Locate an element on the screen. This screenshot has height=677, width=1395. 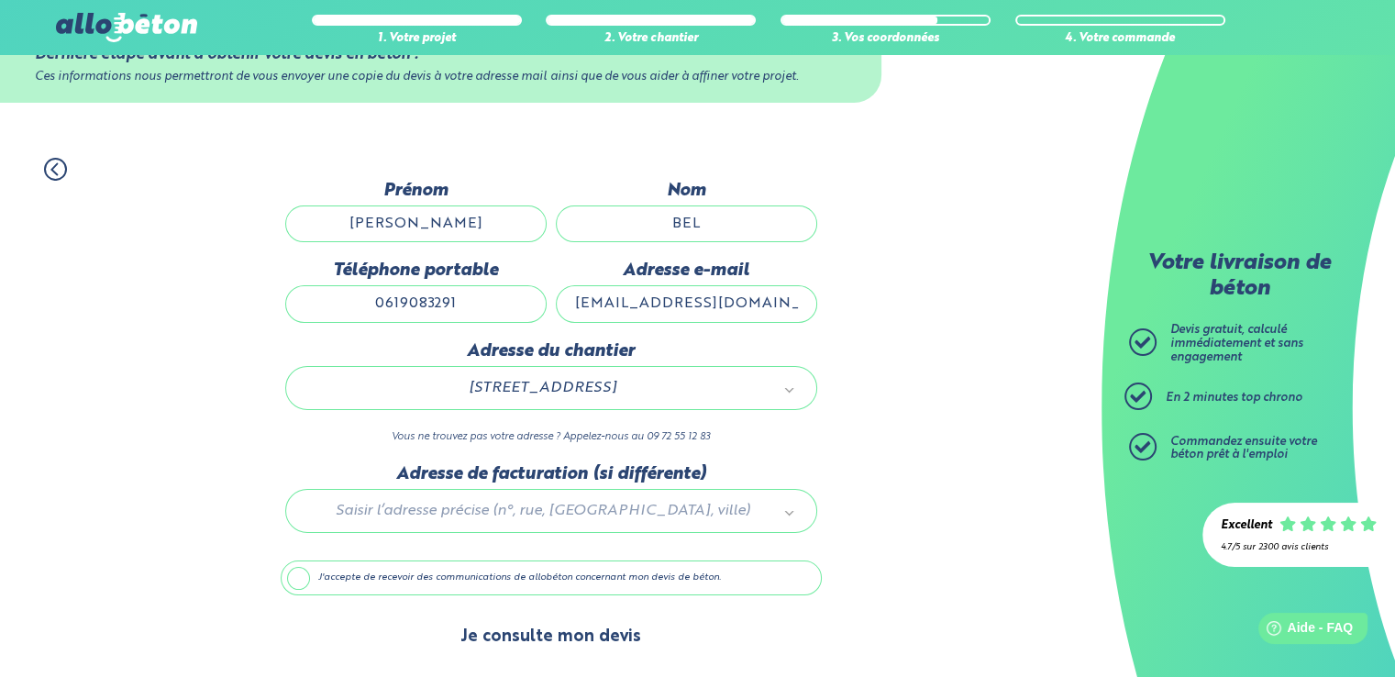
label: Téléphone portable is located at coordinates (415, 271).